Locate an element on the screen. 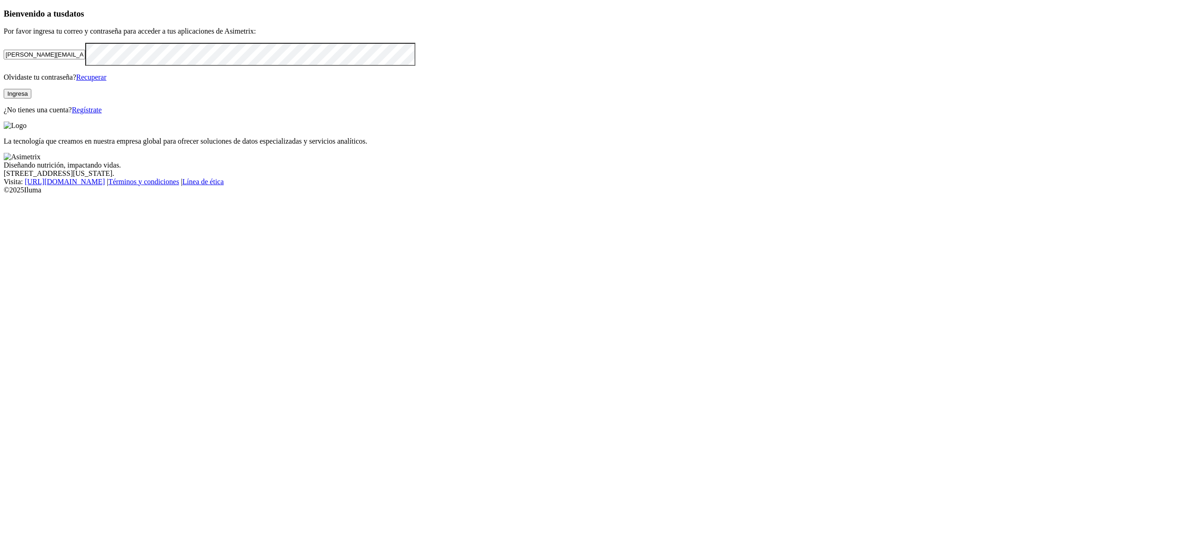 The image size is (1179, 546). span: datos is located at coordinates (74, 13).